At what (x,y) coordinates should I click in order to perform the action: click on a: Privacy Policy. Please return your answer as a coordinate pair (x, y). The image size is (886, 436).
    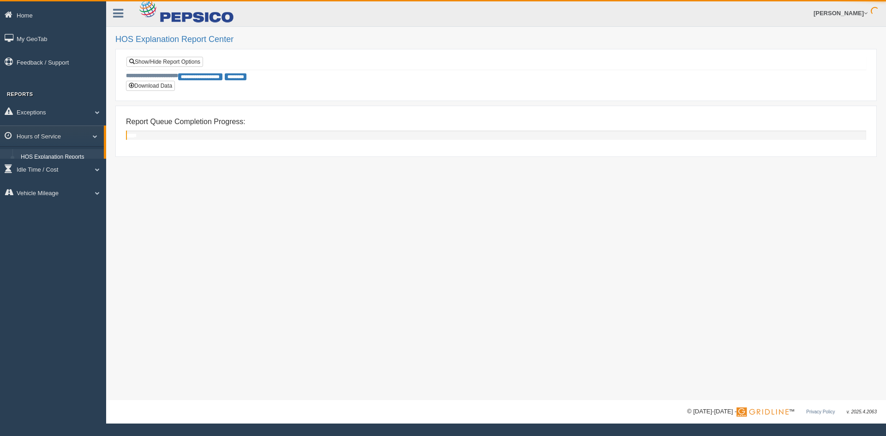
    Looking at the image, I should click on (820, 412).